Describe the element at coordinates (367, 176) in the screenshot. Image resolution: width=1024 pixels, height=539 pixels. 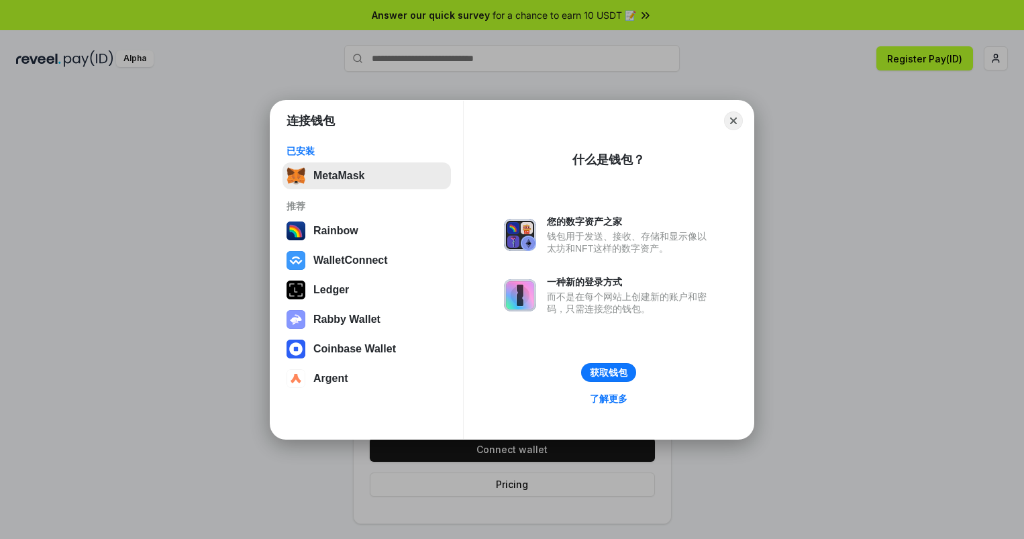
I see `button: MetaMask` at that location.